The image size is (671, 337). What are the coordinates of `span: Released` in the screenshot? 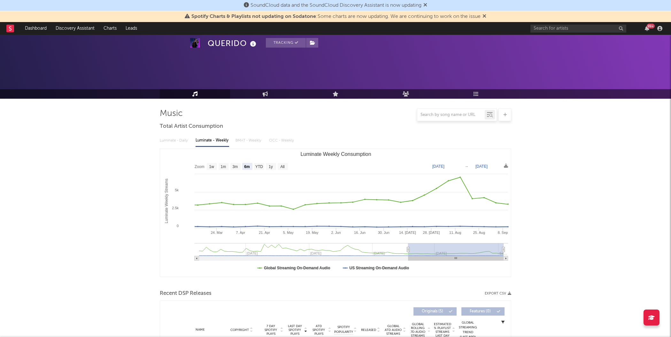 It's located at (368, 330).